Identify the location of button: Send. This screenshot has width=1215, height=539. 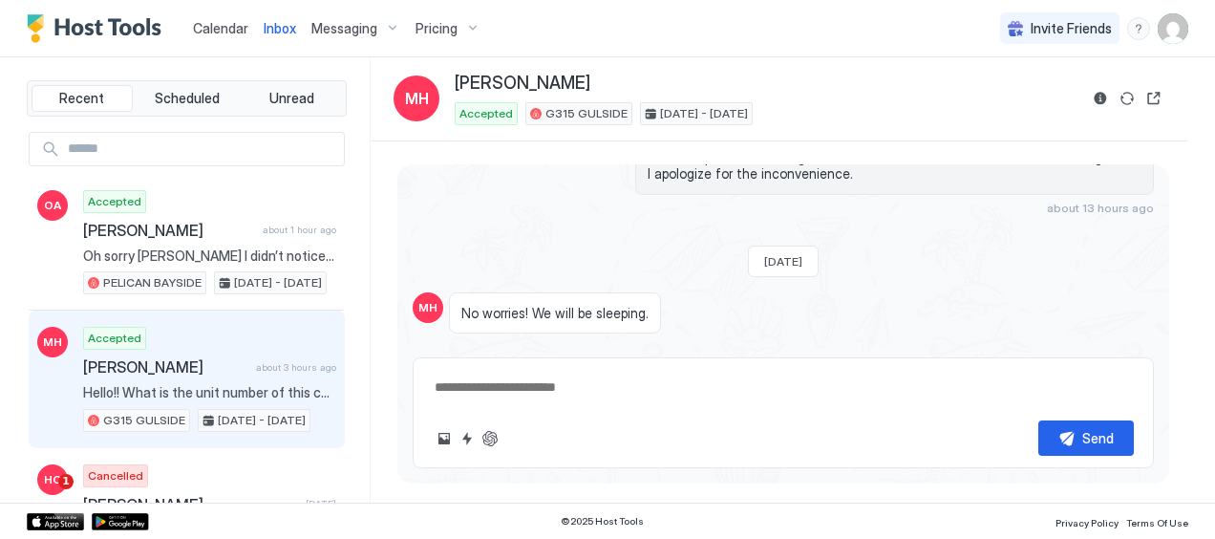
(1086, 437).